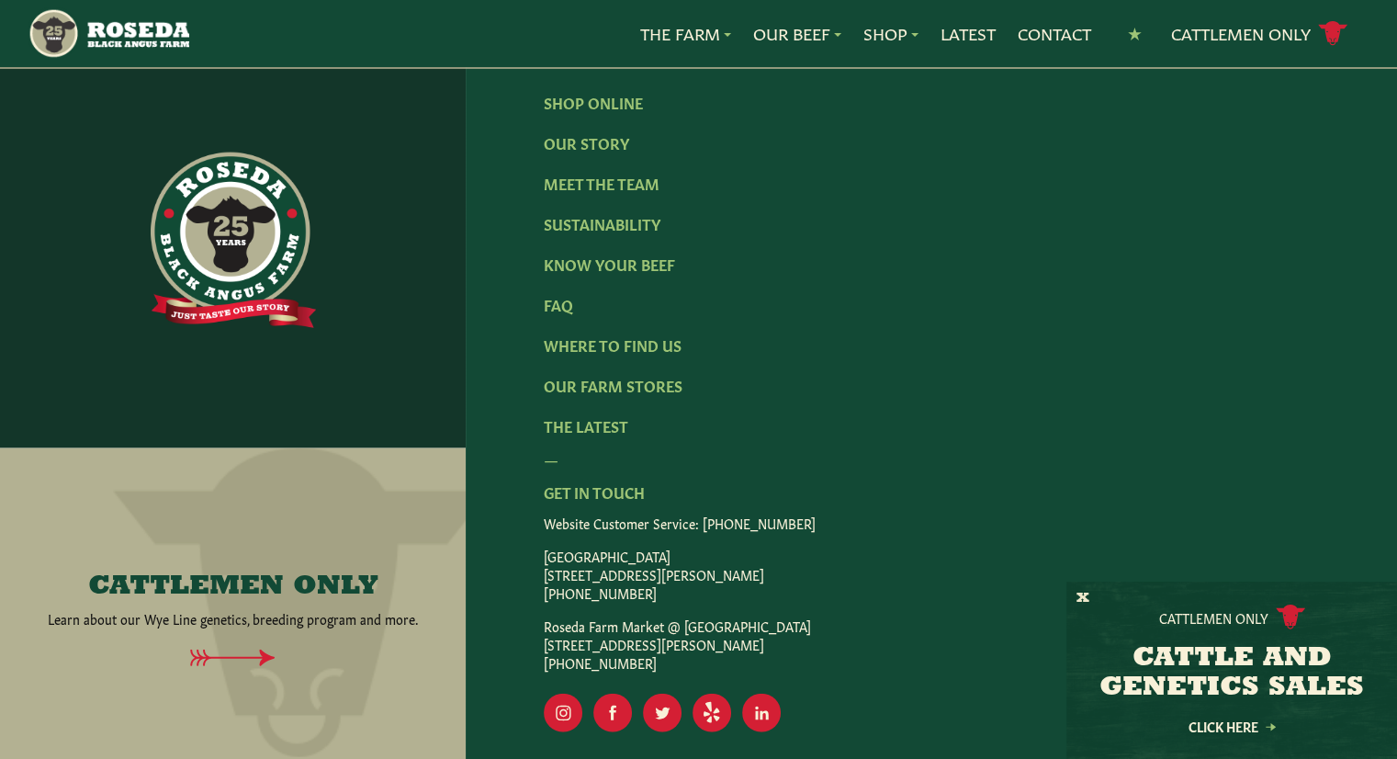 Image resolution: width=1397 pixels, height=759 pixels. I want to click on a: Shop Online, so click(593, 102).